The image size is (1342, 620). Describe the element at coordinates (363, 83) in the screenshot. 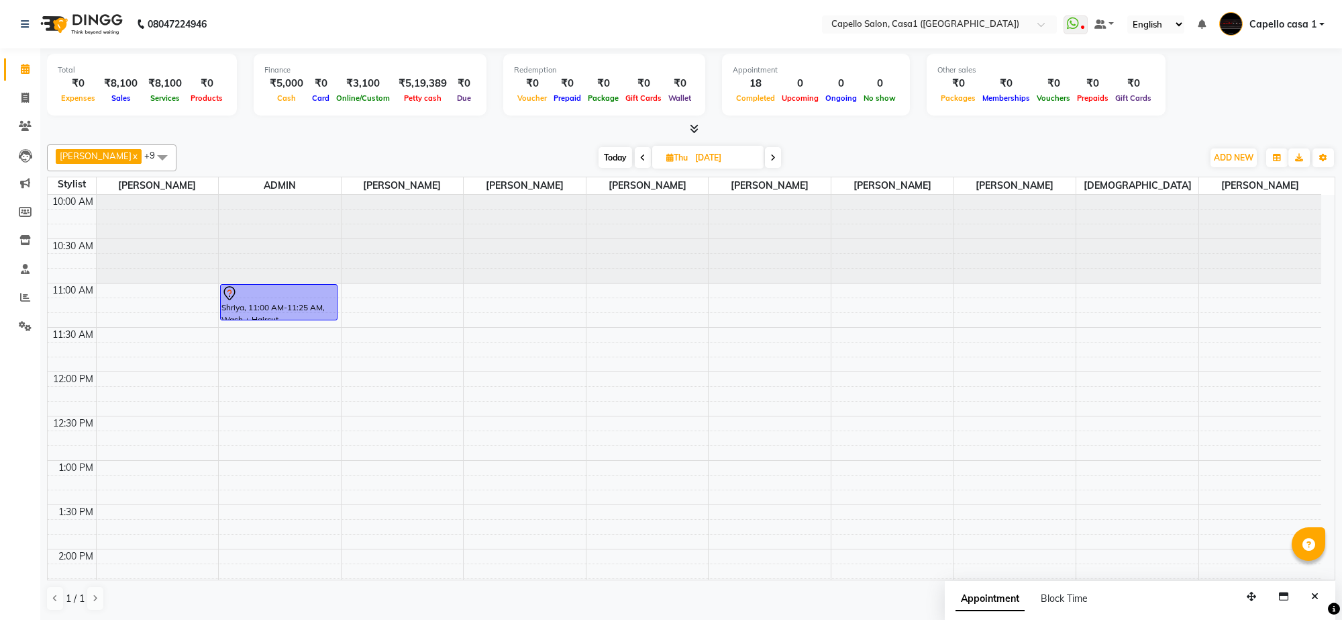

I see `div: ₹3,100` at that location.